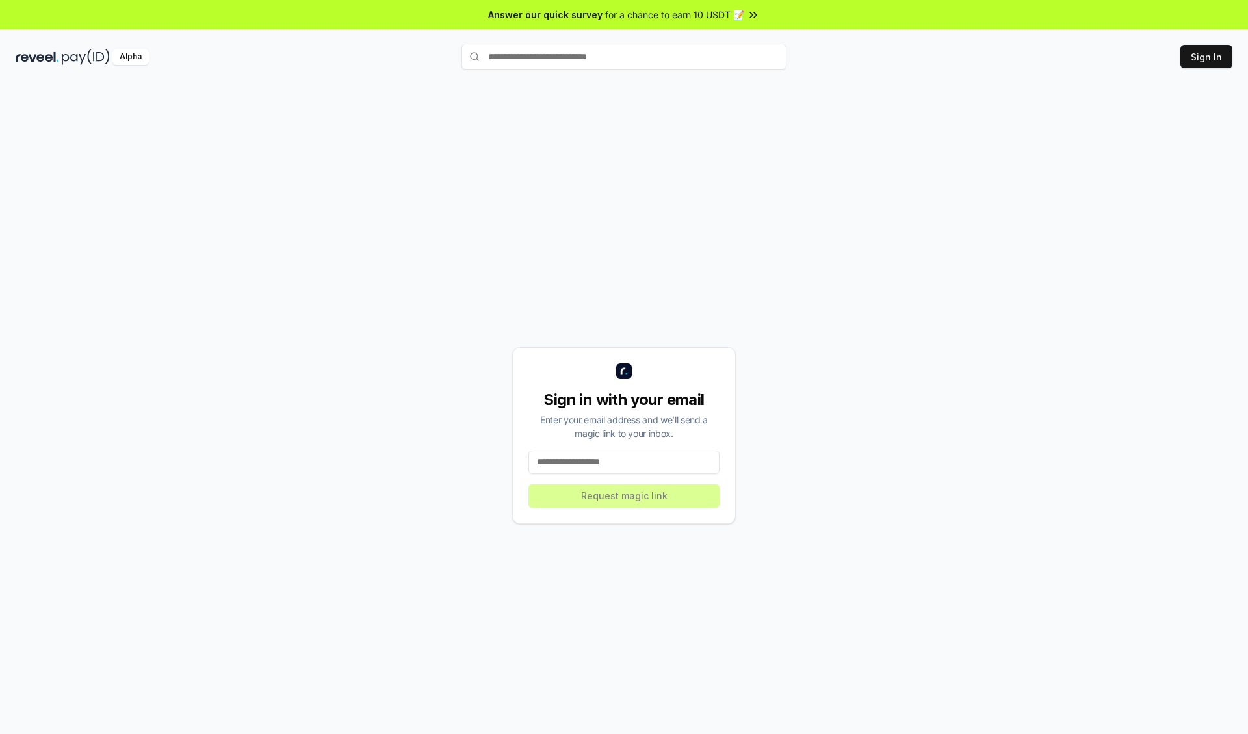 The image size is (1248, 734). What do you see at coordinates (1206, 57) in the screenshot?
I see `button: Sign In` at bounding box center [1206, 57].